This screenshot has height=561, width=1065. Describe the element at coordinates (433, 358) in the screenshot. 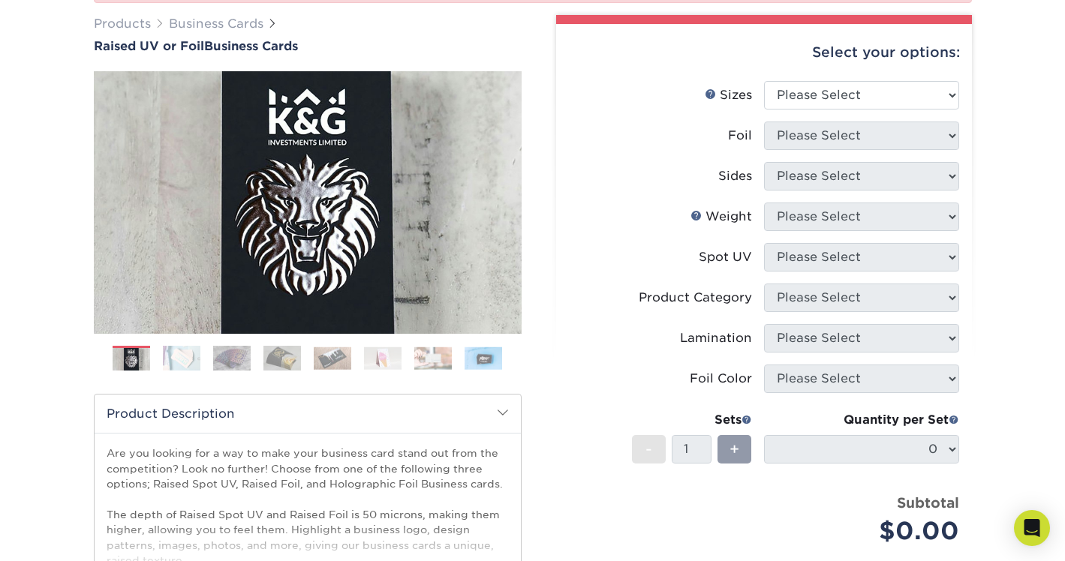

I see `img: Business Cards 07` at that location.